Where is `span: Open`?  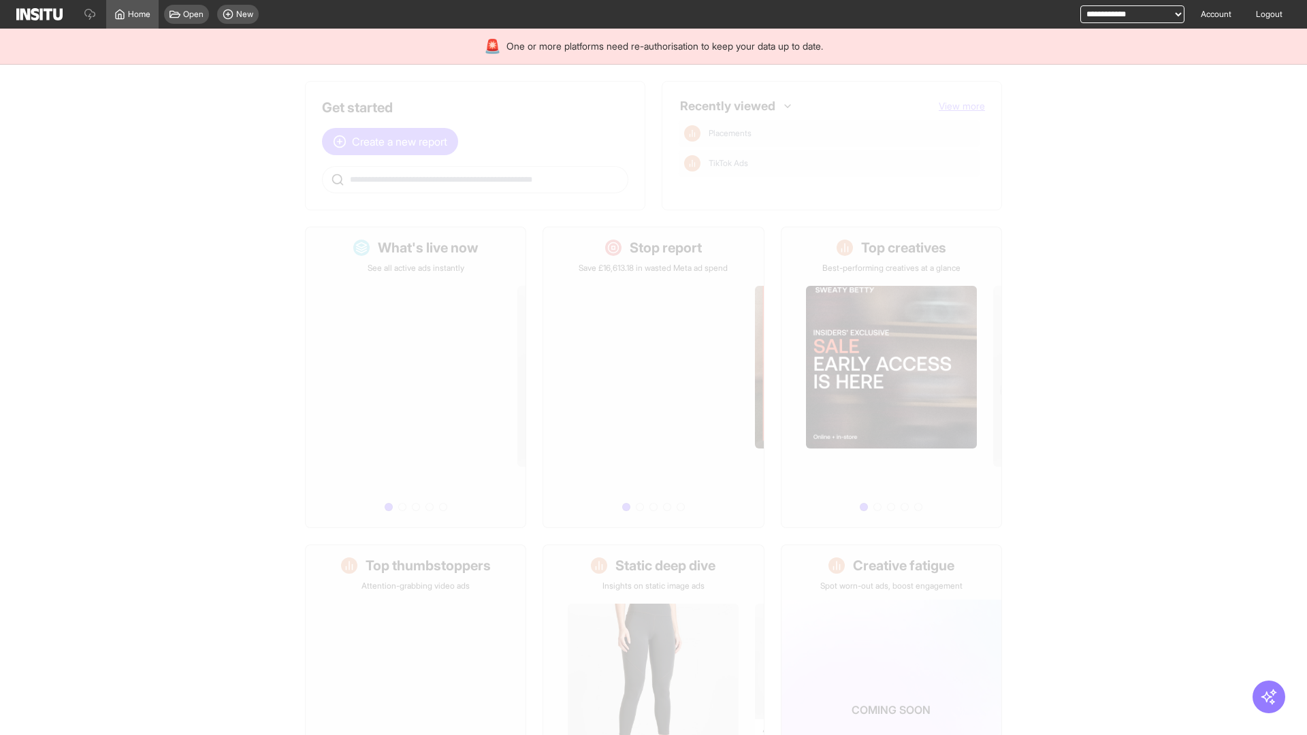 span: Open is located at coordinates (193, 14).